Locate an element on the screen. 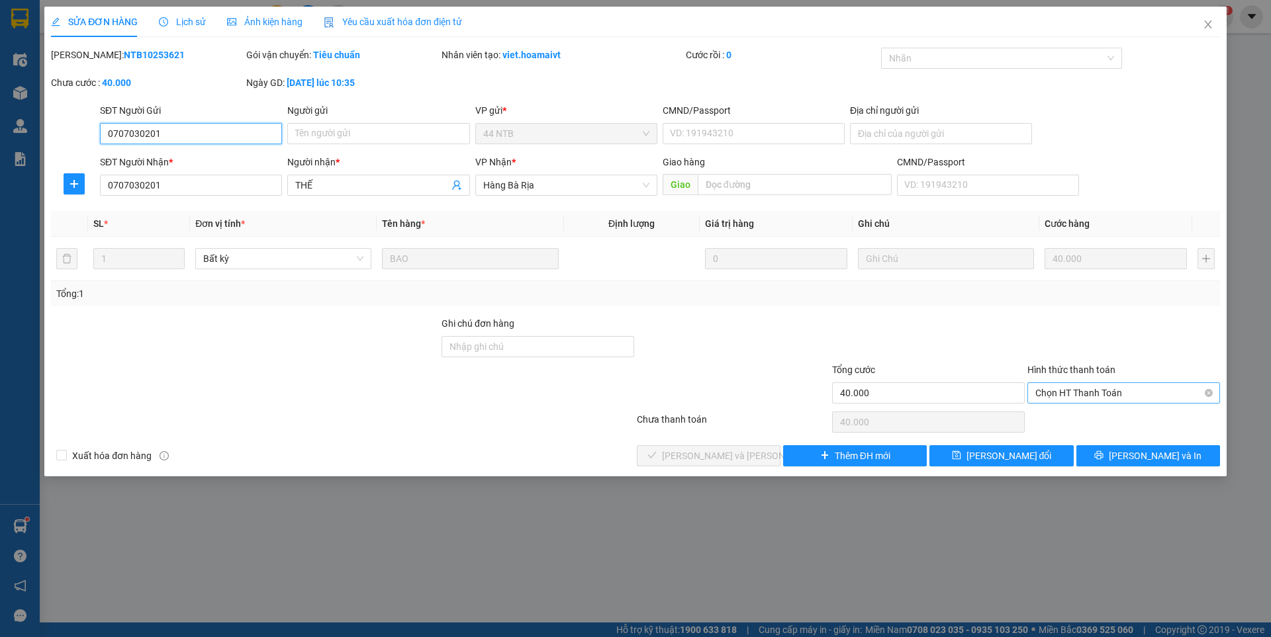  div: Địa chỉ người gửi is located at coordinates (941, 111).